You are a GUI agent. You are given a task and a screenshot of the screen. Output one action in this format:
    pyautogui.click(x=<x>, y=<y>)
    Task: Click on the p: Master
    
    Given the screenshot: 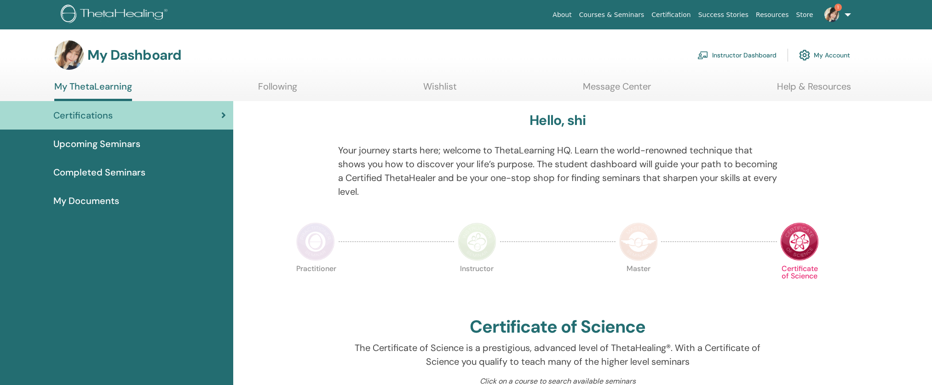 What is the action you would take?
    pyautogui.click(x=638, y=285)
    